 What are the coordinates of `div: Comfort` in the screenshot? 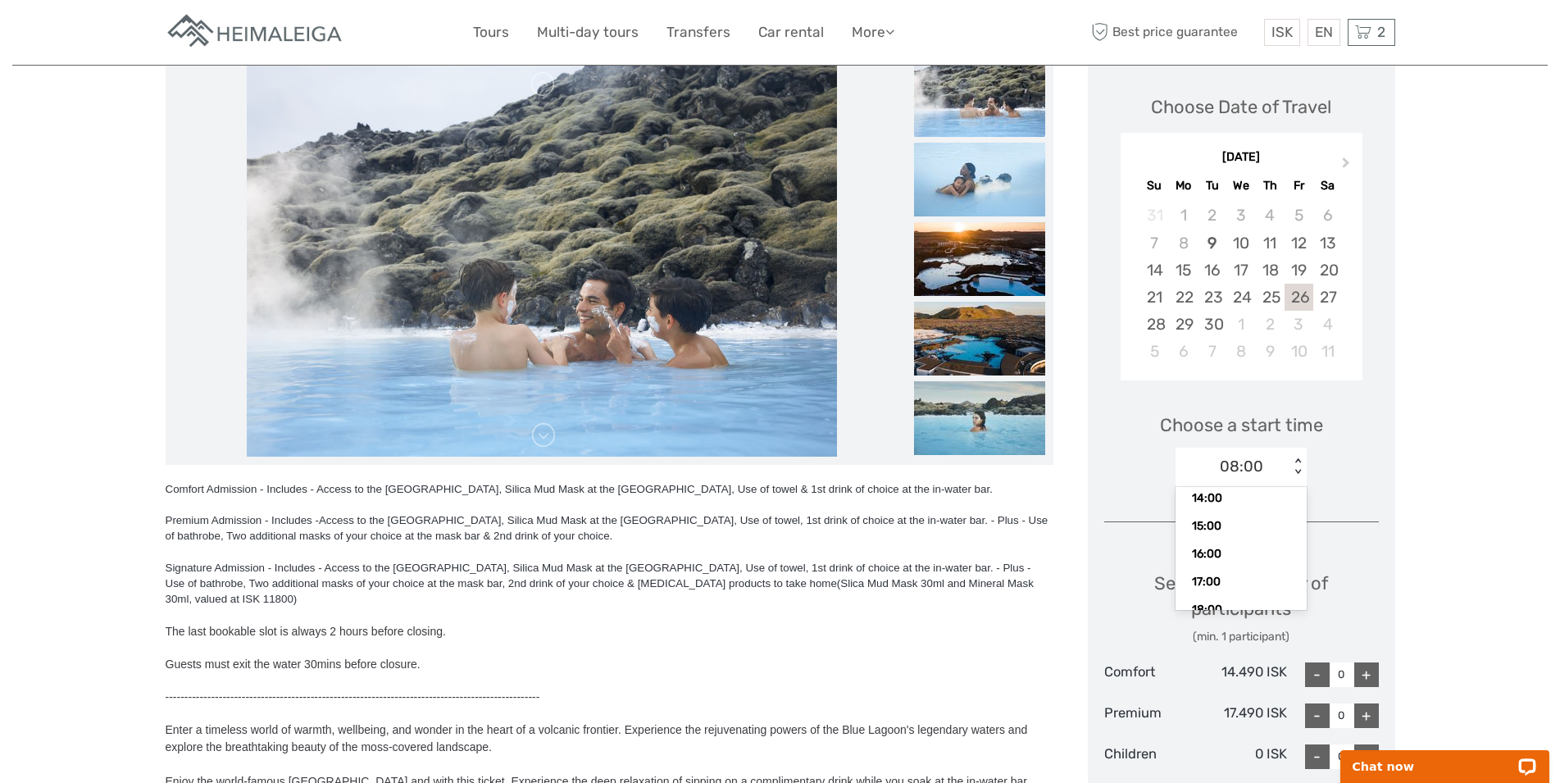 It's located at (1150, 675).